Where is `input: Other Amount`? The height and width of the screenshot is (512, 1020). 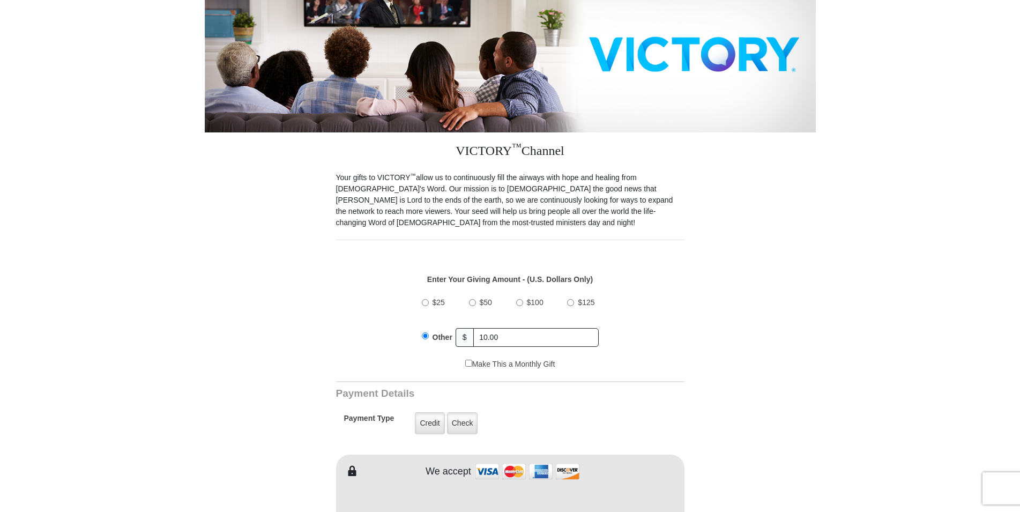
input: Other Amount is located at coordinates (536, 337).